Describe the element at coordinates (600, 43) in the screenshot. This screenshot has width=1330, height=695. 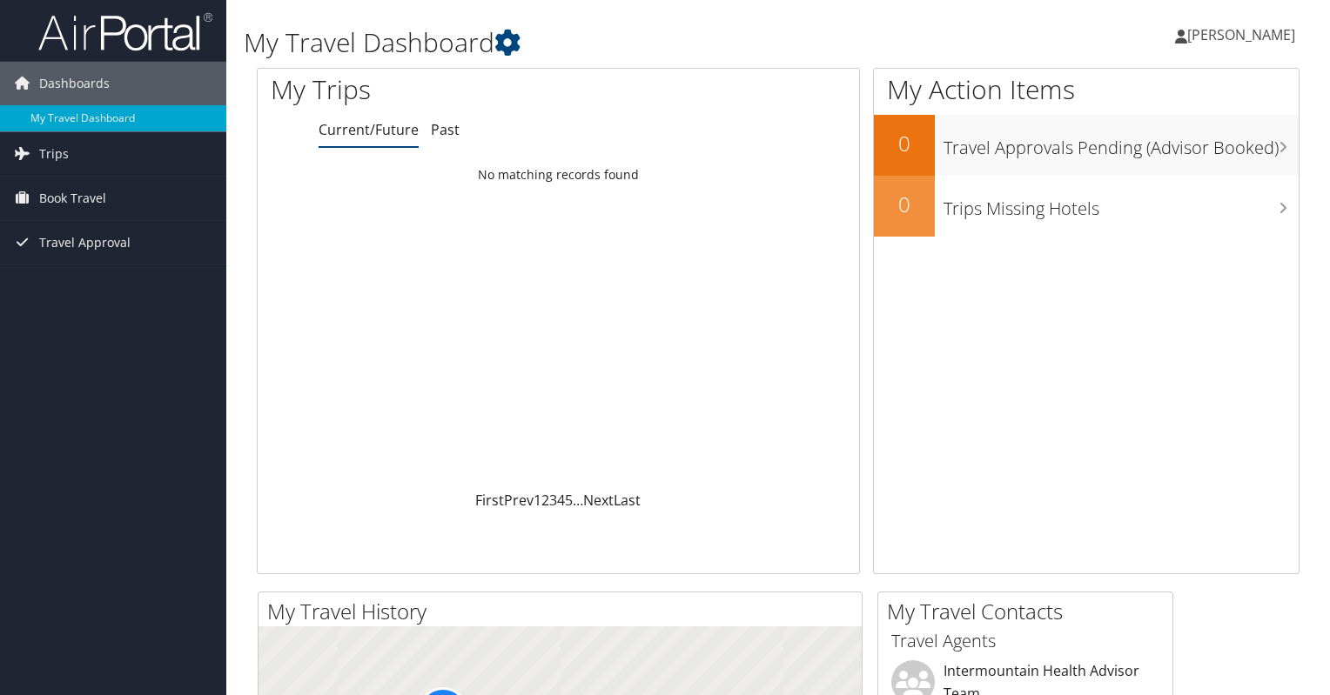
I see `h1: My Travel Dashboard` at that location.